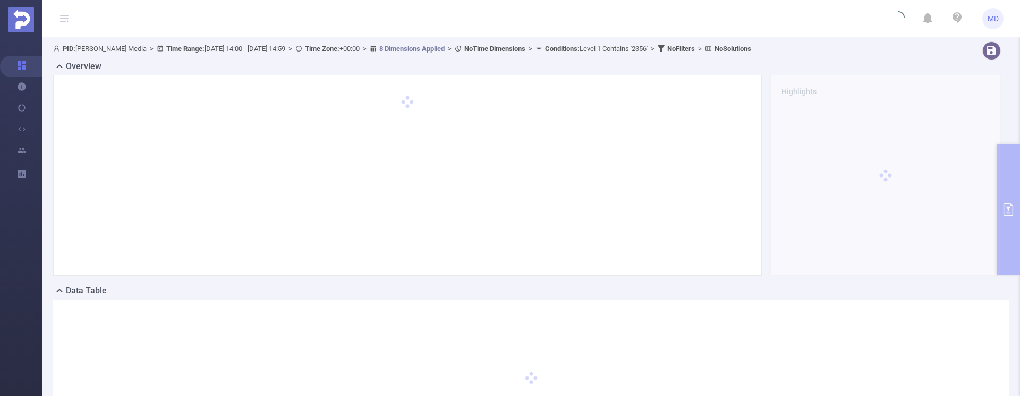 The height and width of the screenshot is (396, 1020). What do you see at coordinates (58, 48) in the screenshot?
I see `i: icon: user` at bounding box center [58, 48].